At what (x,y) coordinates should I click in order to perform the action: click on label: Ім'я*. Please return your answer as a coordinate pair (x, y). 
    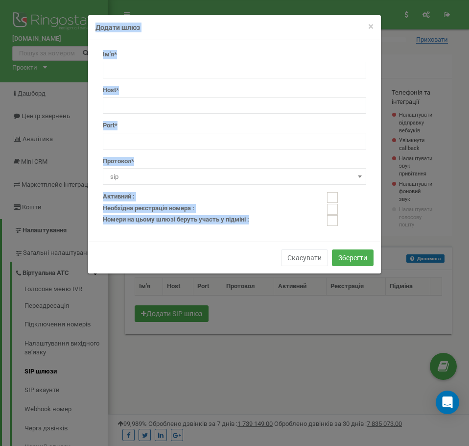
    Looking at the image, I should click on (110, 54).